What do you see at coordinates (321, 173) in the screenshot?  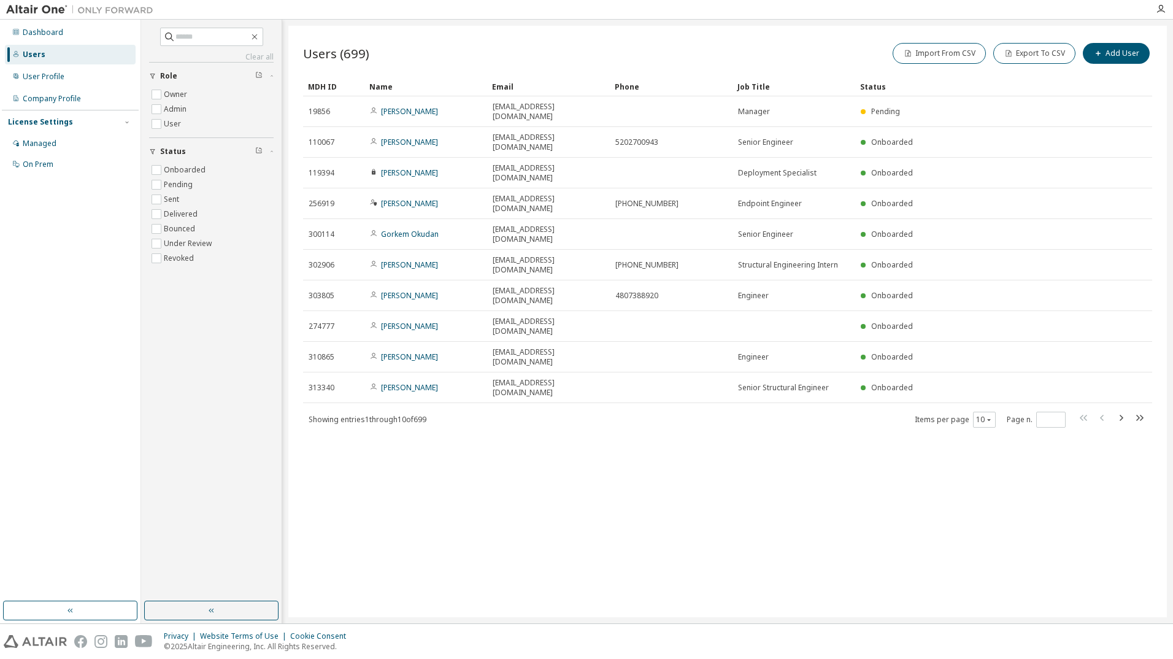 I see `span: 119394` at bounding box center [321, 173].